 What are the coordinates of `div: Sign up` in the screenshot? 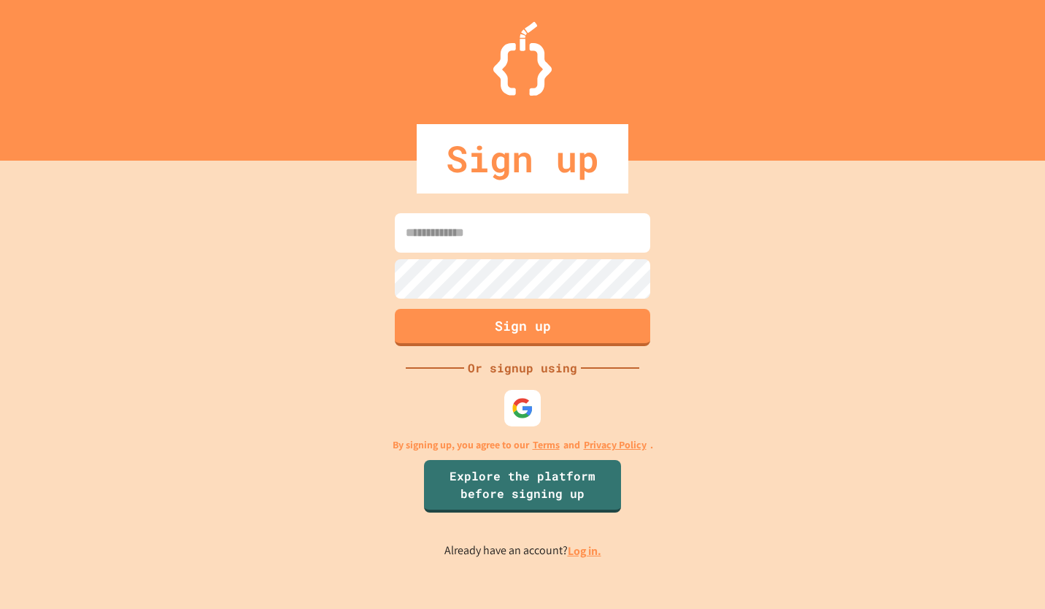 It's located at (522, 158).